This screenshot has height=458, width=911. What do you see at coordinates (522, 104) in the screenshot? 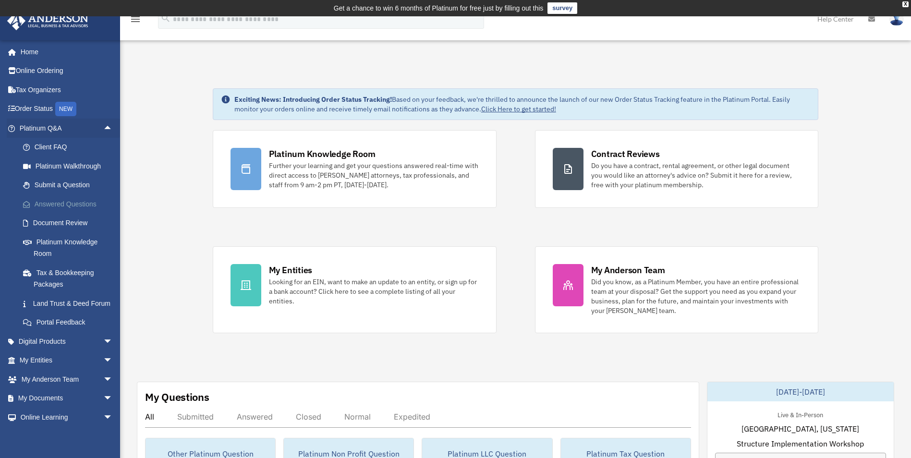
I see `div: Based on your feedback, we're thrilled to announce the launch of our new Order Status Tracking fe...` at bounding box center [522, 104].